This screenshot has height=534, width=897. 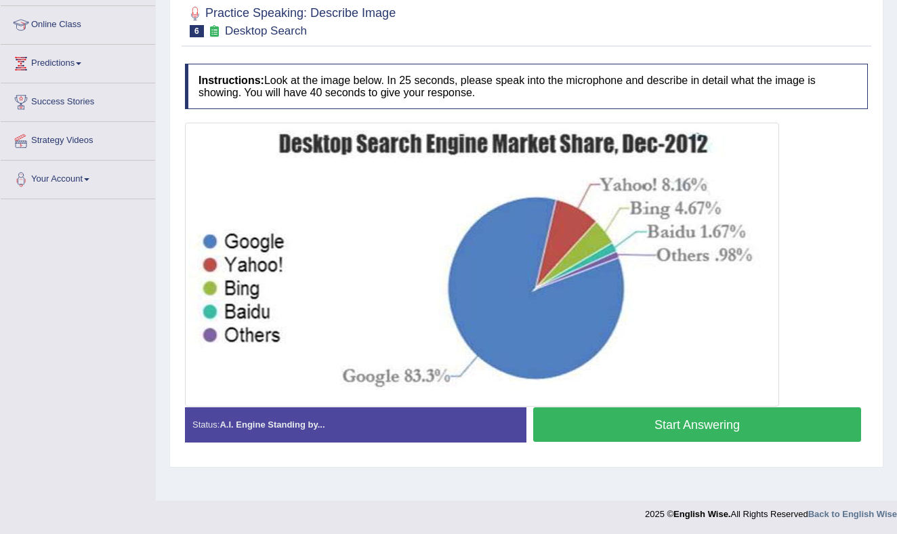 I want to click on button: Start Answering, so click(x=697, y=424).